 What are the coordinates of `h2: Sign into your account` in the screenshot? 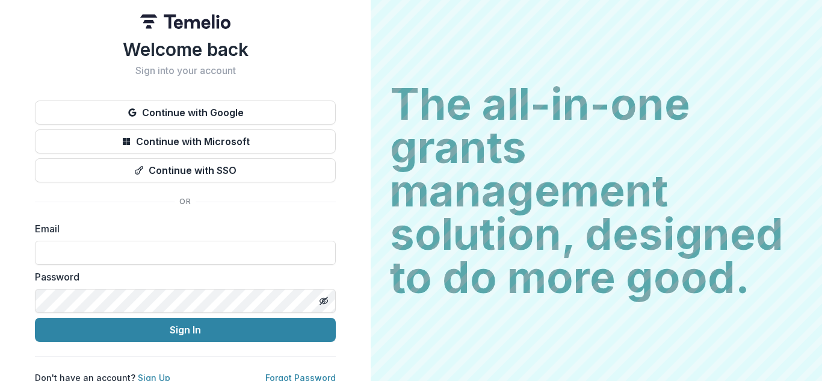 It's located at (185, 70).